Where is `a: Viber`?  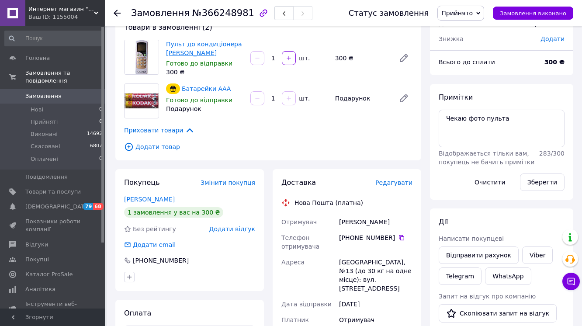 a: Viber is located at coordinates (538, 255).